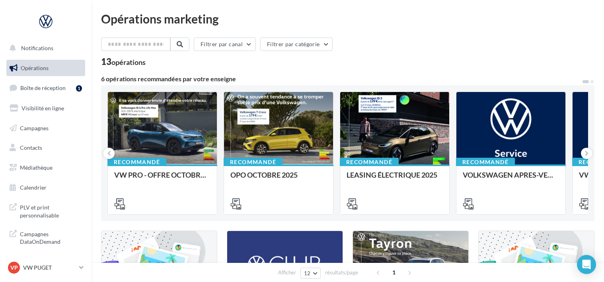  What do you see at coordinates (586, 264) in the screenshot?
I see `div: Open Intercom Messenger` at bounding box center [586, 264].